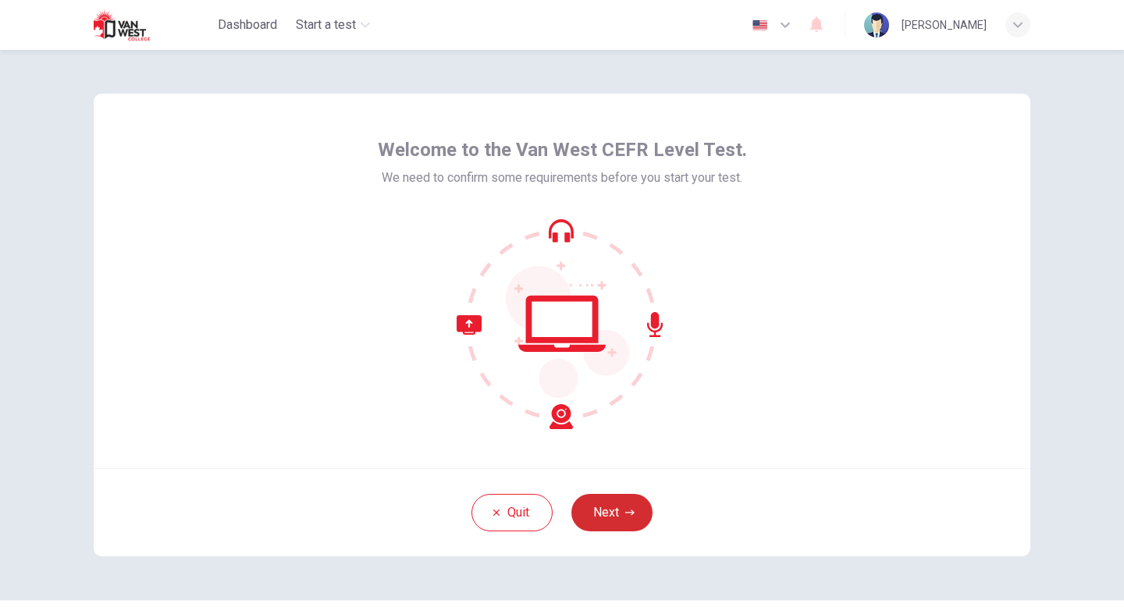  Describe the element at coordinates (512, 513) in the screenshot. I see `button: Quit` at that location.